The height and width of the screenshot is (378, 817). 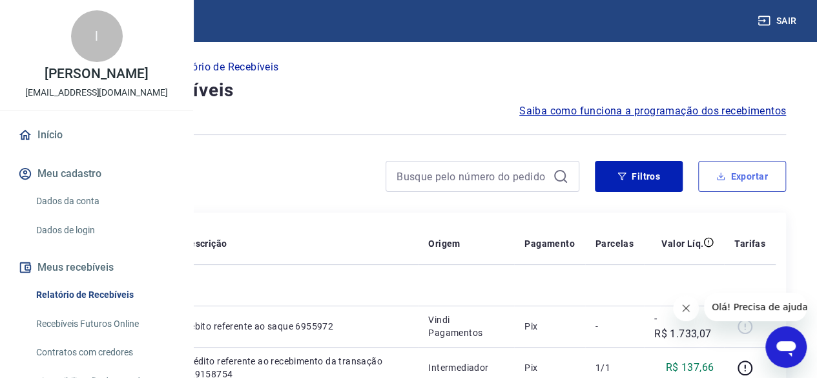 I want to click on p: Parcelas, so click(x=614, y=244).